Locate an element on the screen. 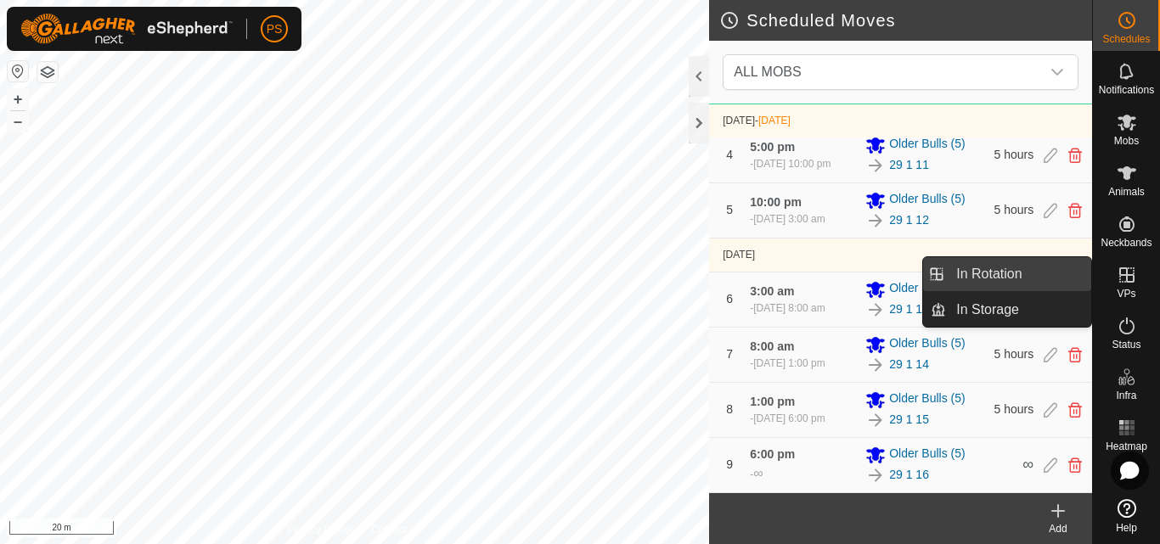 This screenshot has width=1160, height=544. span: 5 is located at coordinates (730, 210).